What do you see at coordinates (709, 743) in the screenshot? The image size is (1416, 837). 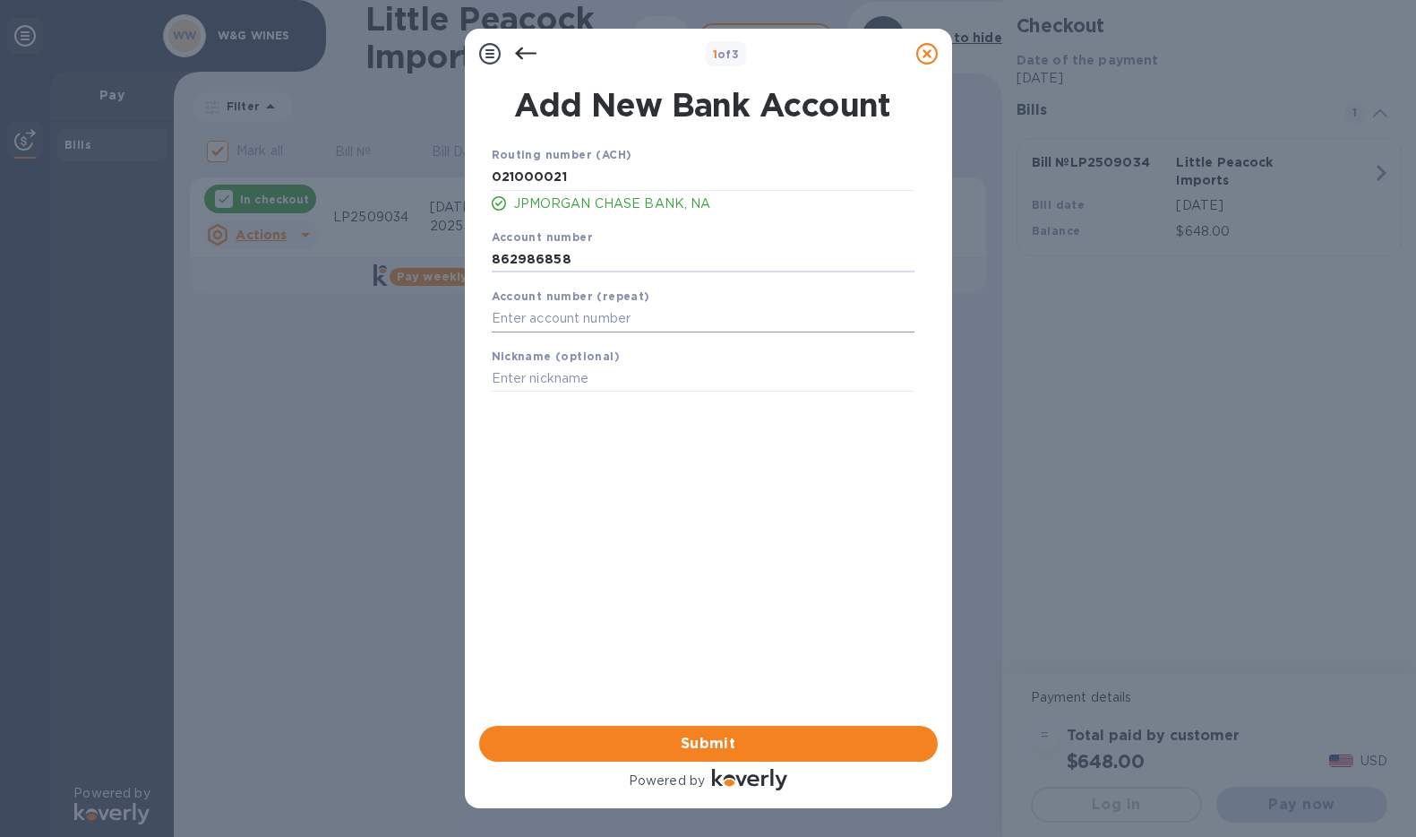 I see `button: Submit` at bounding box center [709, 743].